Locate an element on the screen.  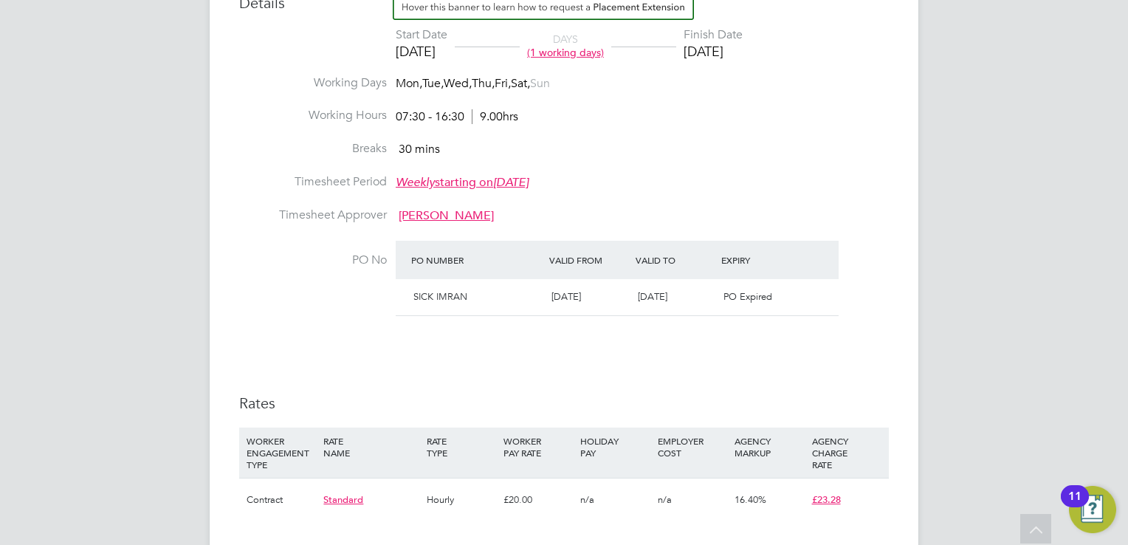
span: Mon, is located at coordinates (409, 83).